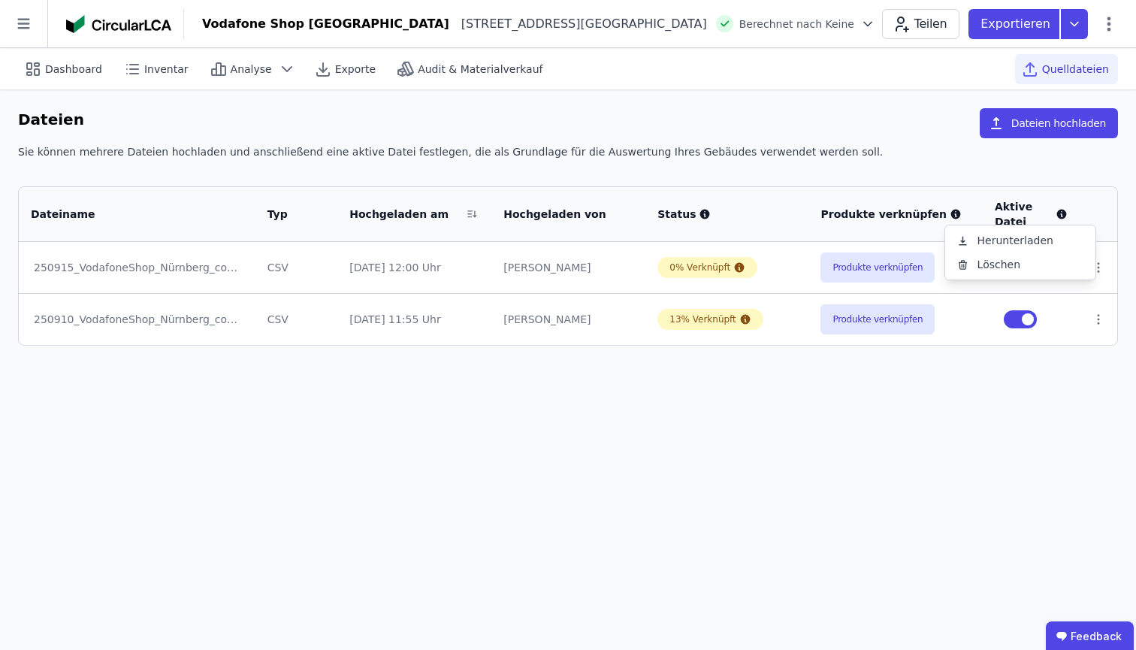  Describe the element at coordinates (921, 24) in the screenshot. I see `button: Teilen` at that location.